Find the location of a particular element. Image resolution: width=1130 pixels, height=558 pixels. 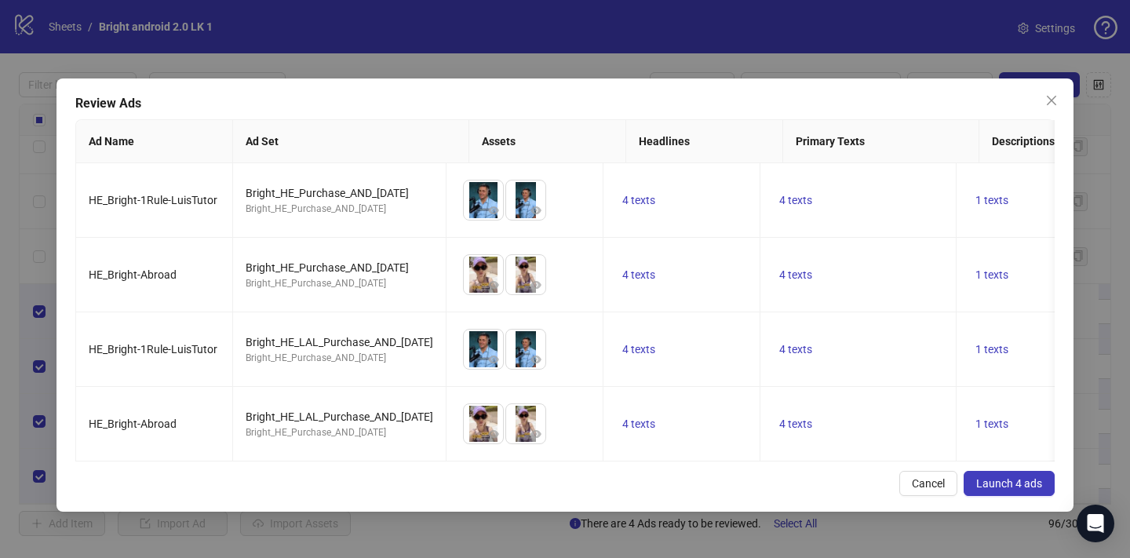

span: Cancel is located at coordinates (928, 483).